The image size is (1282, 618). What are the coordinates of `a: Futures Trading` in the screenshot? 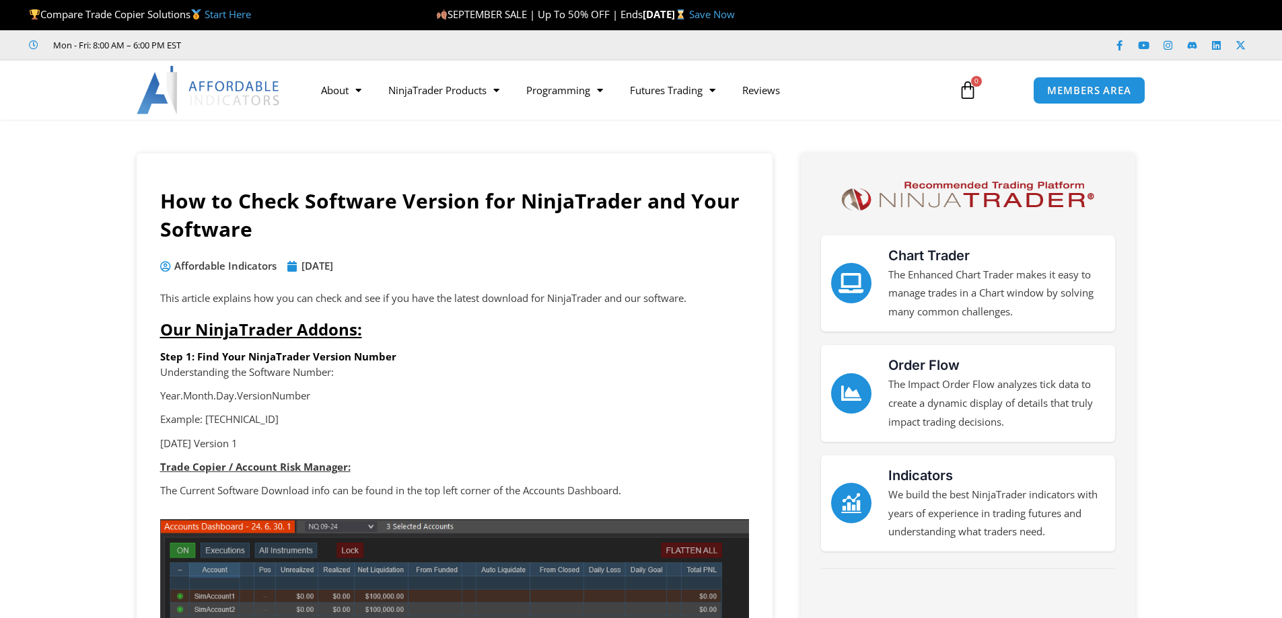 It's located at (672, 90).